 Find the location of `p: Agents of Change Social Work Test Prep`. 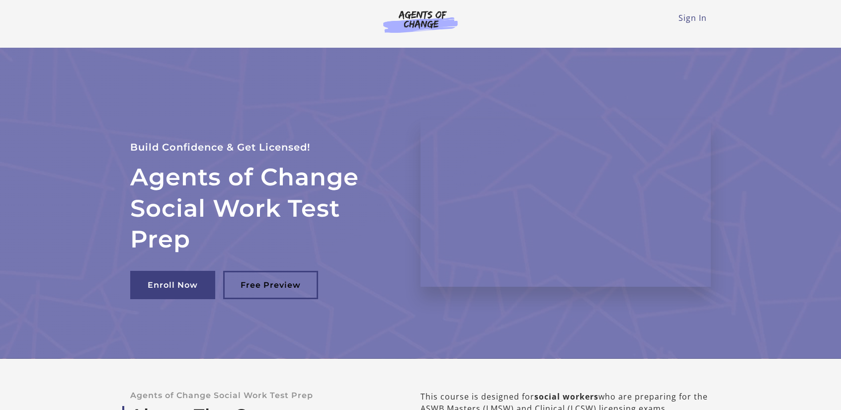

p: Agents of Change Social Work Test Prep is located at coordinates (260, 395).